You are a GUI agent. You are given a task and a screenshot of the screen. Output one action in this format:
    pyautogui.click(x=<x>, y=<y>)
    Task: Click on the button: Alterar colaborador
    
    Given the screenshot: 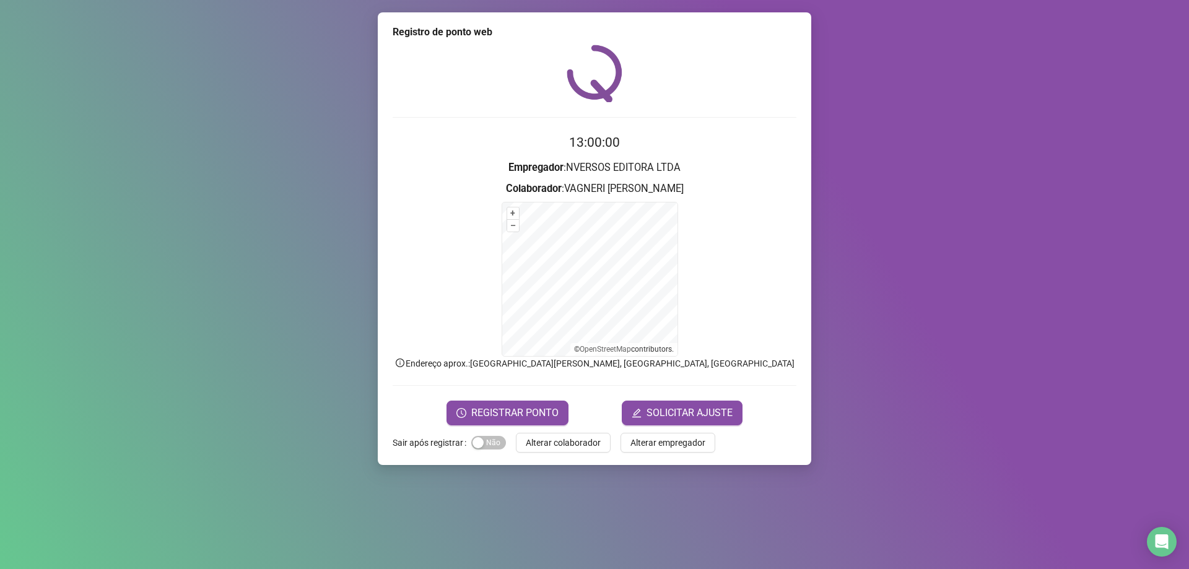 What is the action you would take?
    pyautogui.click(x=563, y=443)
    